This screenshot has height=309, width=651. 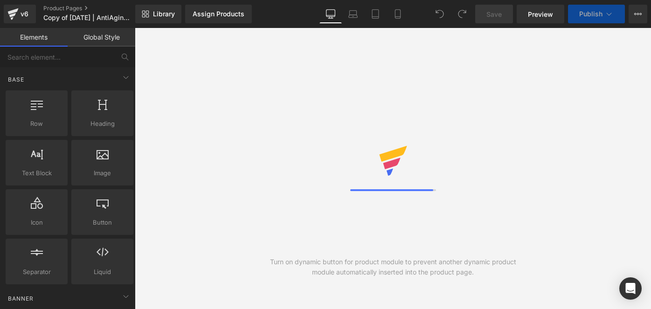 What do you see at coordinates (596, 14) in the screenshot?
I see `button: Publish` at bounding box center [596, 14].